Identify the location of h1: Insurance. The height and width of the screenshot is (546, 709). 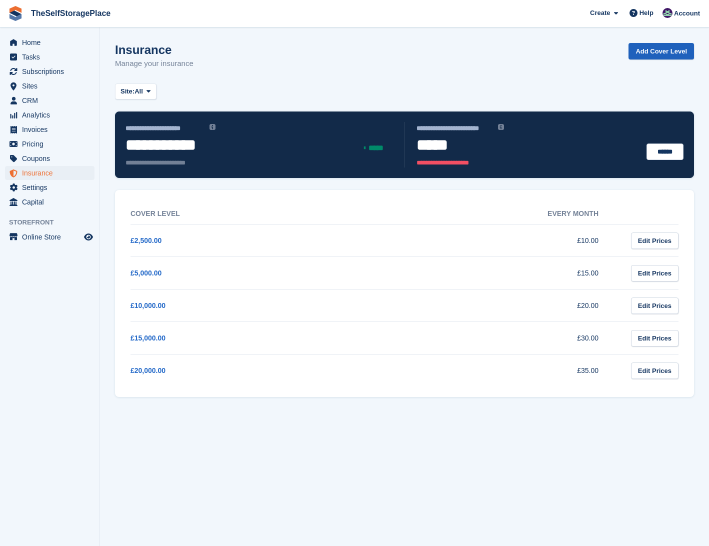
(154, 49).